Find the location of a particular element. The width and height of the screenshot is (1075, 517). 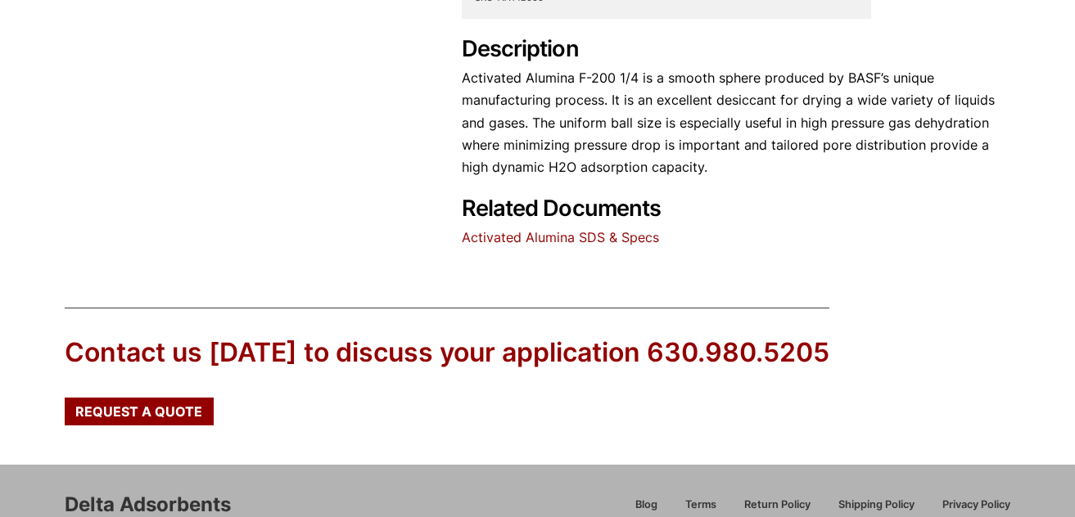

span: Request a Quote is located at coordinates (138, 412).